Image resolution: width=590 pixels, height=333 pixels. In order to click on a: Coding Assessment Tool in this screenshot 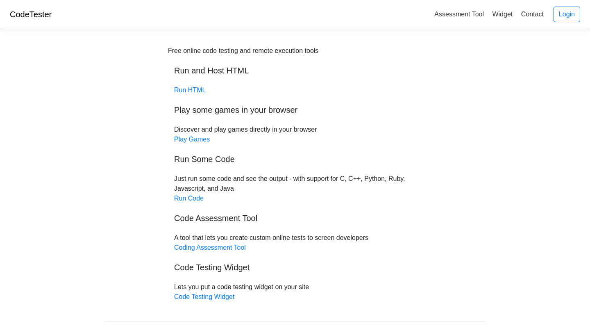, I will do `click(210, 247)`.